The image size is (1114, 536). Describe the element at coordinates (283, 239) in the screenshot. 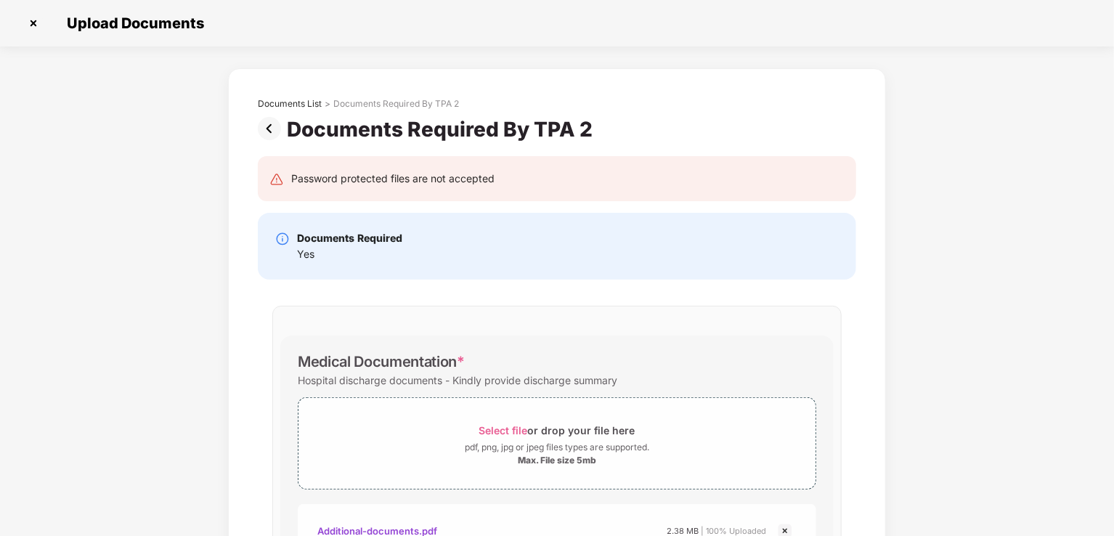

I see `img: svg+xml;base64,PHN2ZyBpZD0iSW5mby0yMHgyMCIgeG1sbnM9Imh0dHA6Ly93d3cudzMub3JnLzIwMDAvc3ZnIiB3aWR0aD...` at that location.